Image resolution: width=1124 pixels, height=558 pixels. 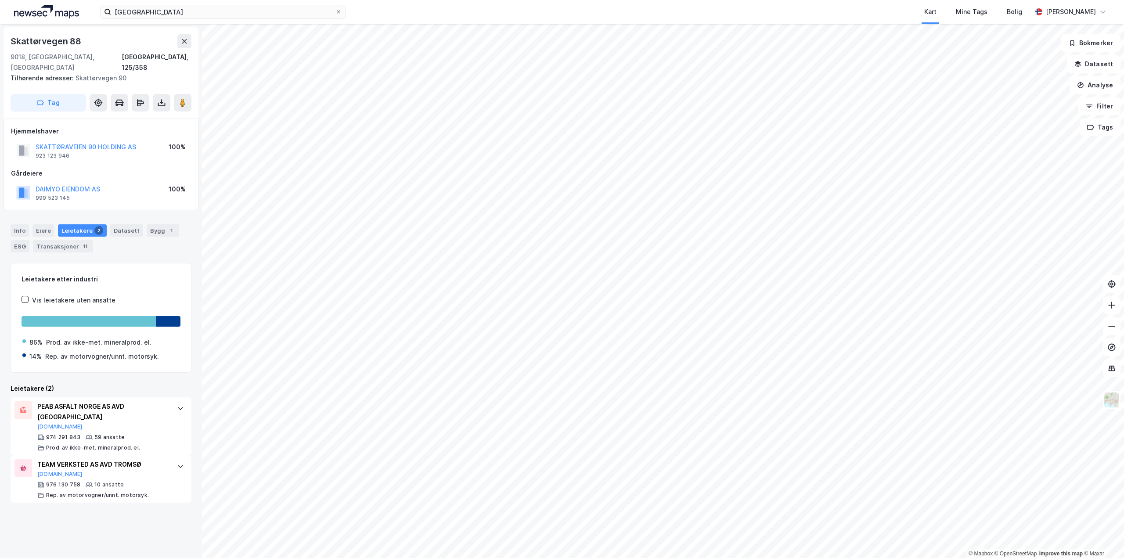 What do you see at coordinates (63, 437) in the screenshot?
I see `div: 974 291 843` at bounding box center [63, 437].